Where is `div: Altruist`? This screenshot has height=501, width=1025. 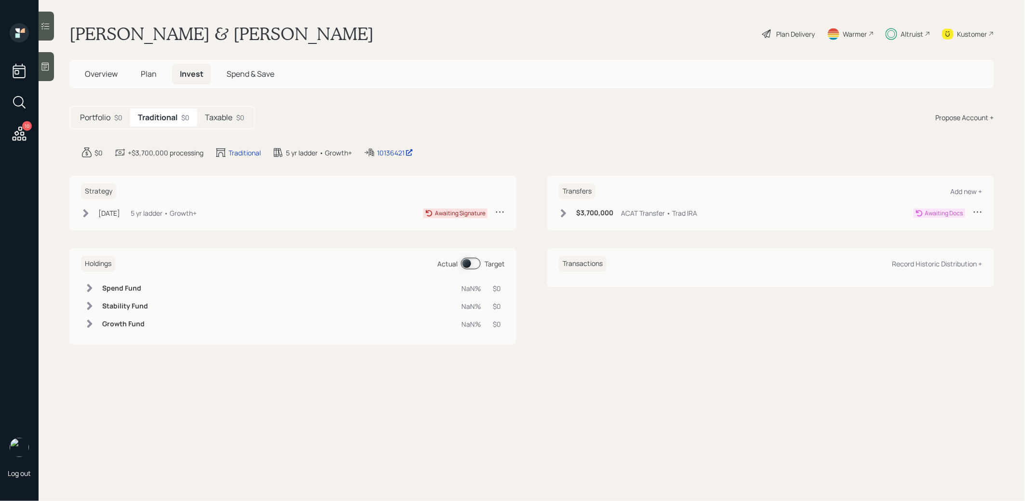
div: Altruist is located at coordinates (912, 34).